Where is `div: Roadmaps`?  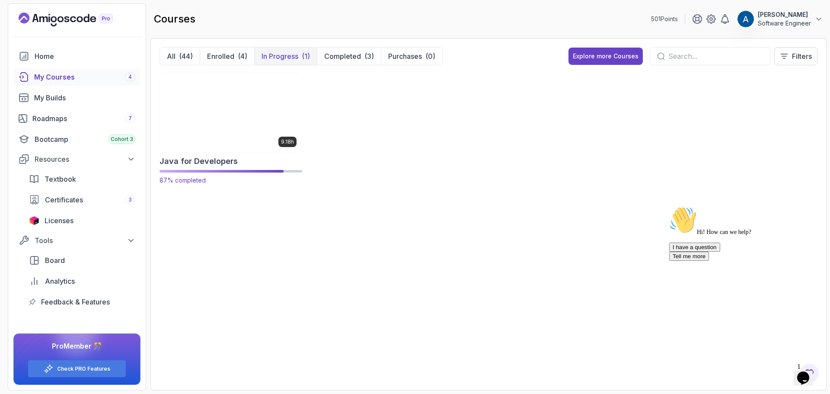 div: Roadmaps is located at coordinates (84, 118).